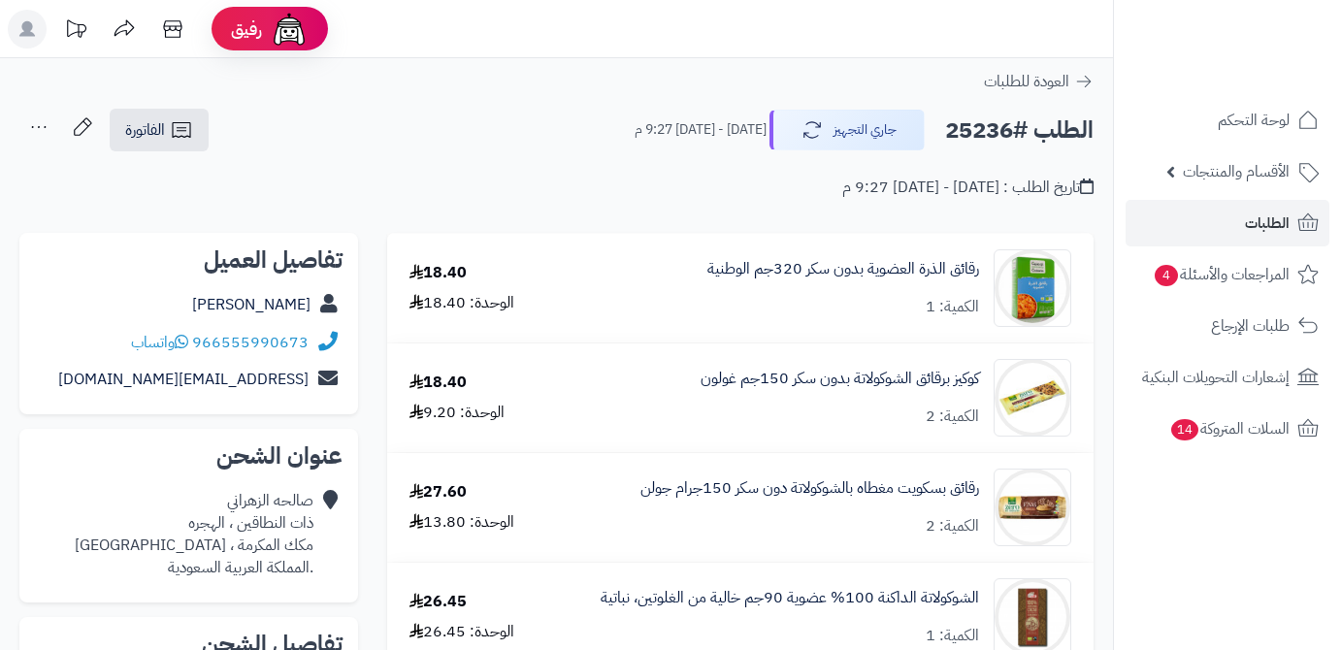 Image resolution: width=1341 pixels, height=650 pixels. Describe the element at coordinates (188, 456) in the screenshot. I see `h2: عنوان الشحن` at that location.